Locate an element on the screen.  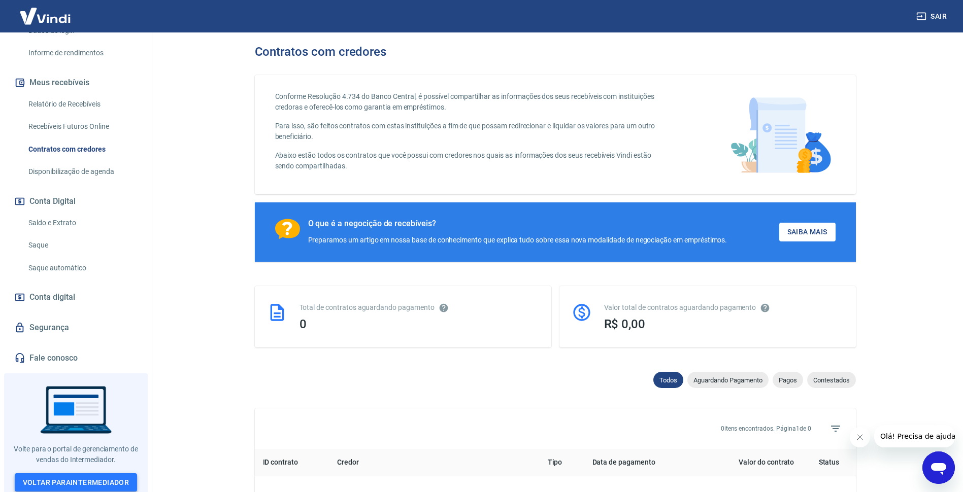
p: 0 itens encontrados. Página 1 de 0 is located at coordinates (766, 429).